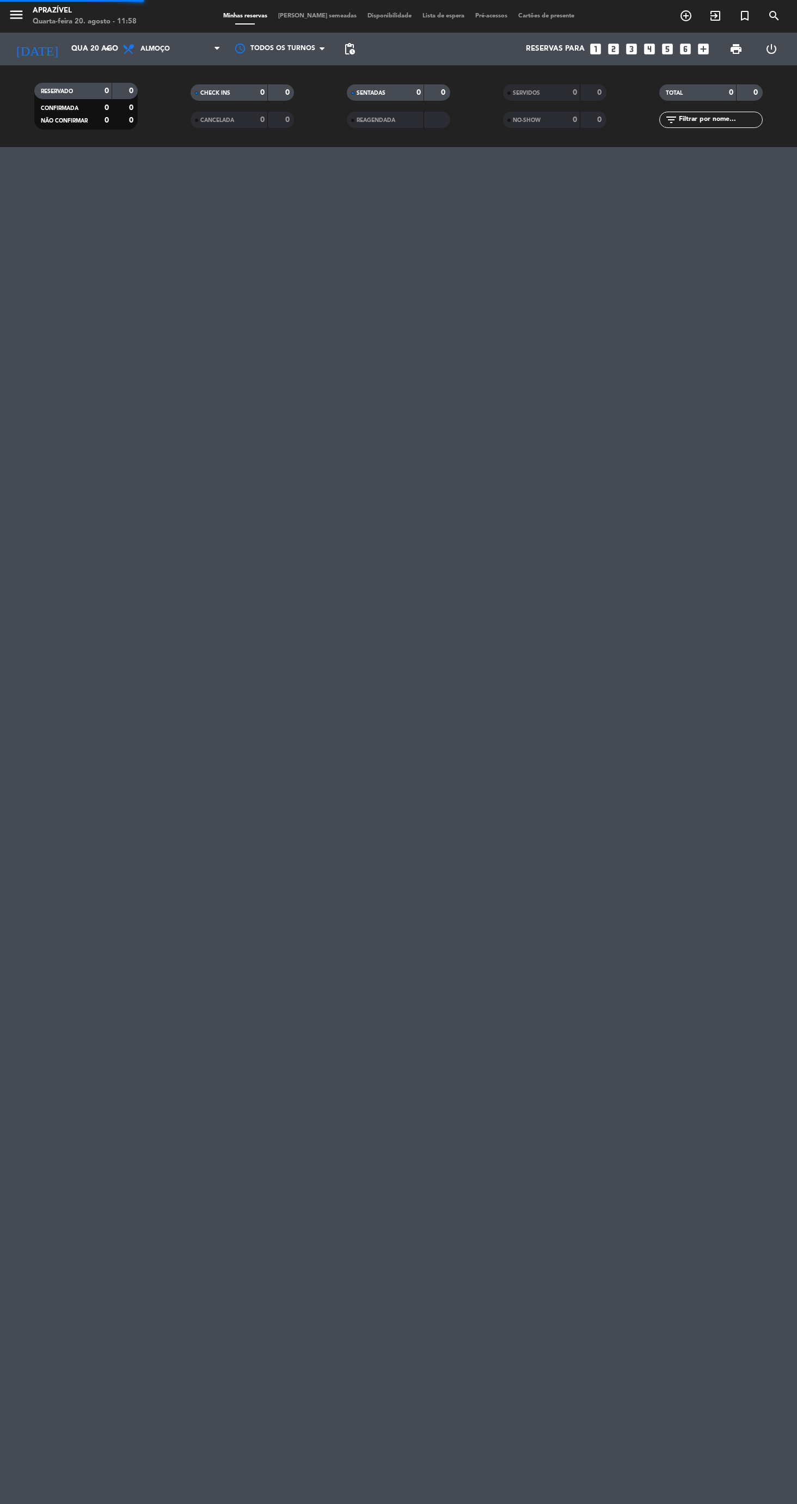 This screenshot has height=1504, width=797. I want to click on div: Quarta-feira 20. agosto - 11:58, so click(84, 22).